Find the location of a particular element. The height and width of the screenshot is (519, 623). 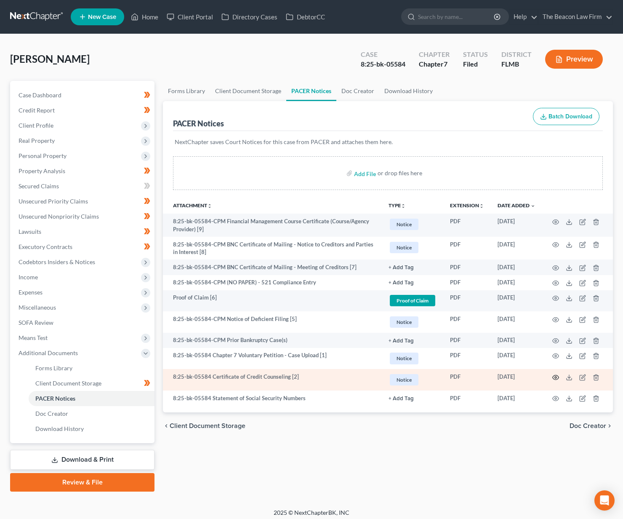

span: Proof of Claim is located at coordinates (413, 300).